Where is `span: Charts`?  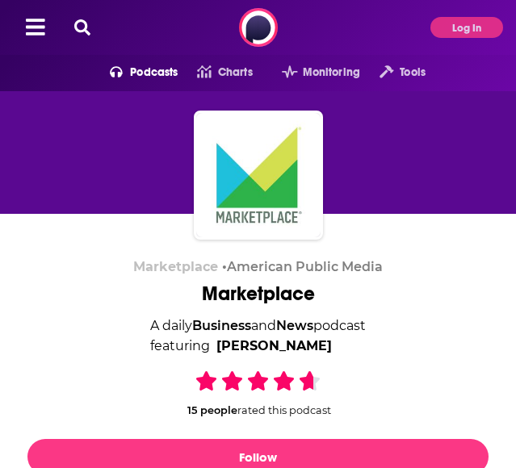
span: Charts is located at coordinates (235, 73).